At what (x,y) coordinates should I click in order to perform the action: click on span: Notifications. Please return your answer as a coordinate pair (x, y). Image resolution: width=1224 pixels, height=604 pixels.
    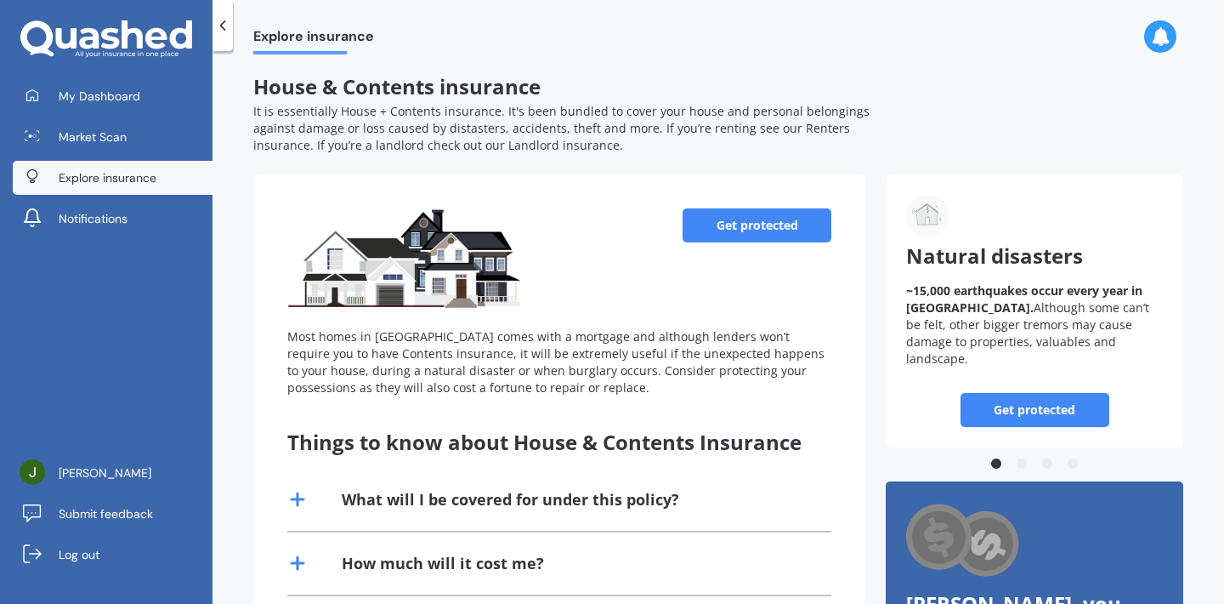
    Looking at the image, I should click on (93, 219).